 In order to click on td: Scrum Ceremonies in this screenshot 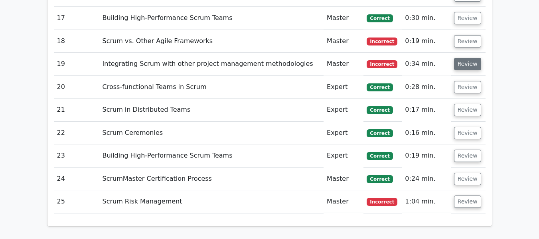, I will do `click(212, 133)`.